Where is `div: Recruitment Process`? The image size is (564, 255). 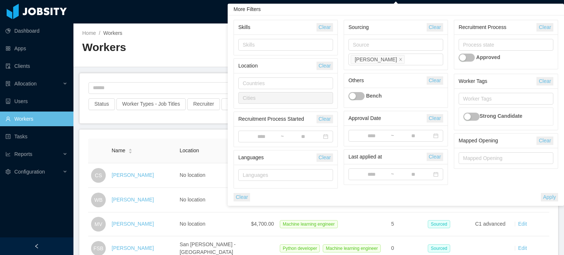 div: Recruitment Process is located at coordinates (498, 27).